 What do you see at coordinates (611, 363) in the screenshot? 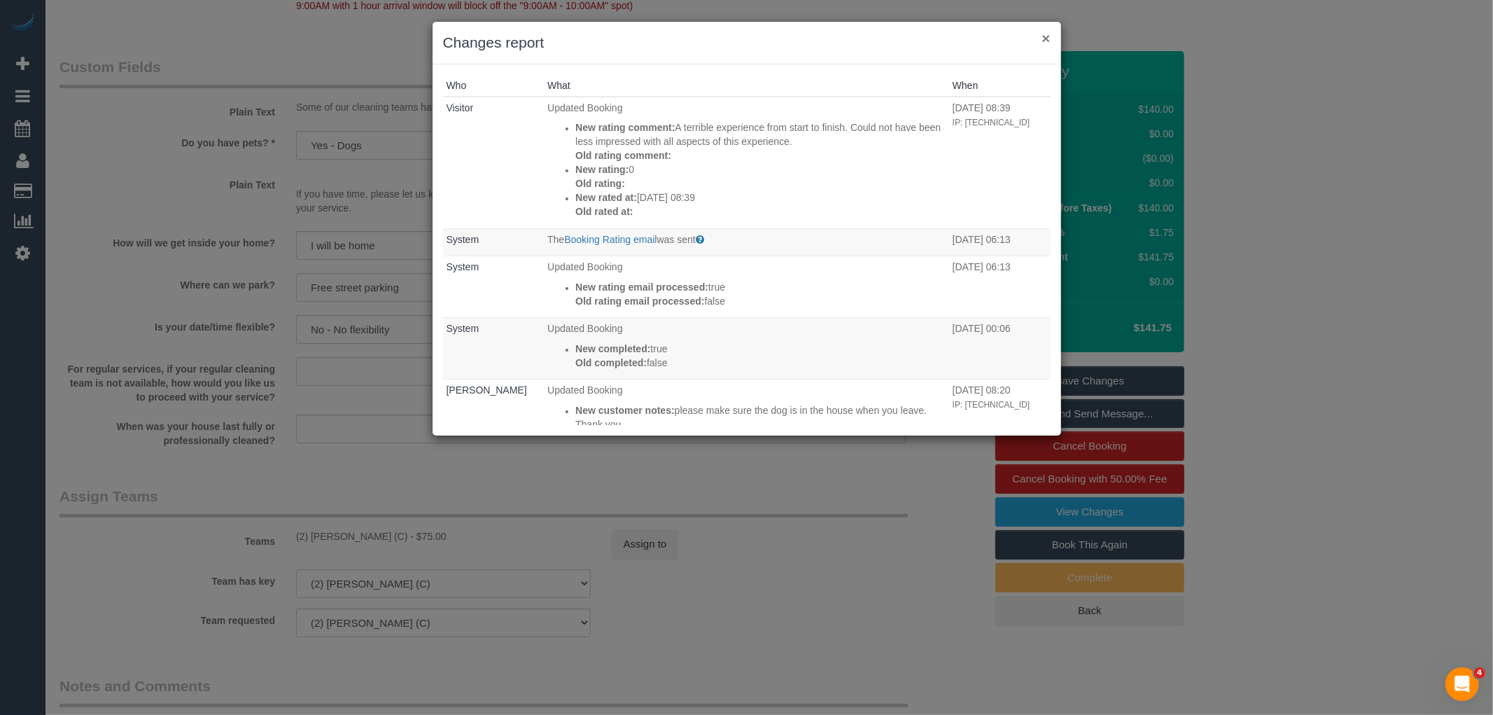
I see `strong: Old completed:` at bounding box center [611, 363].